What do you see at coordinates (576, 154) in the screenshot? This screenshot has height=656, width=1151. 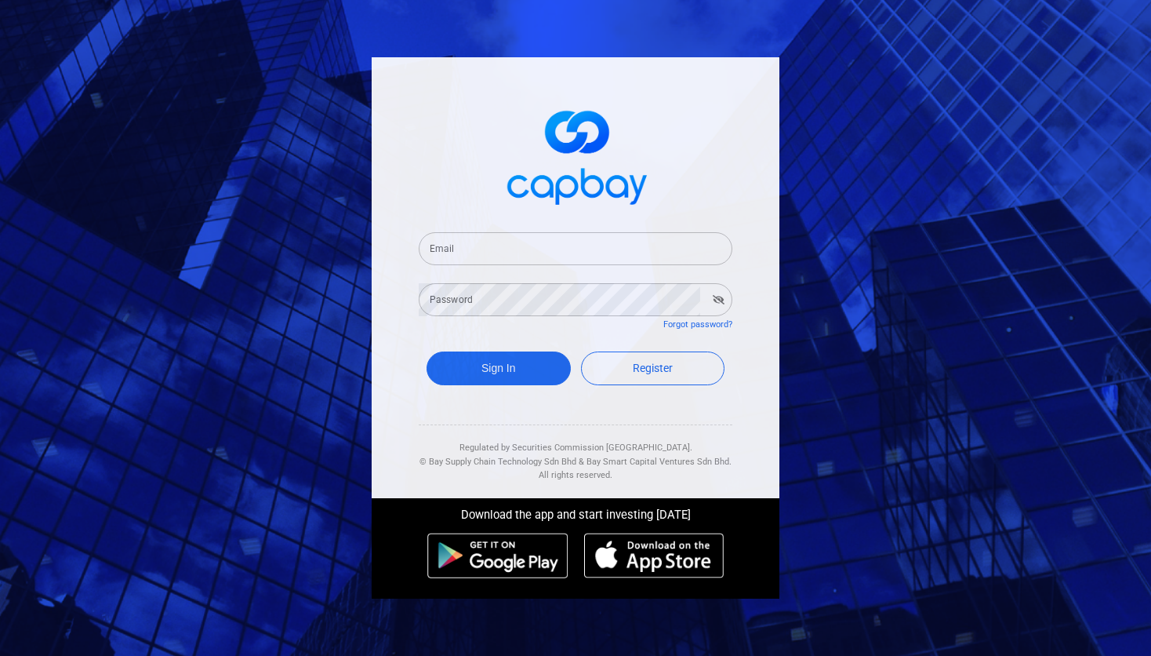 I see `img: logo` at bounding box center [576, 154].